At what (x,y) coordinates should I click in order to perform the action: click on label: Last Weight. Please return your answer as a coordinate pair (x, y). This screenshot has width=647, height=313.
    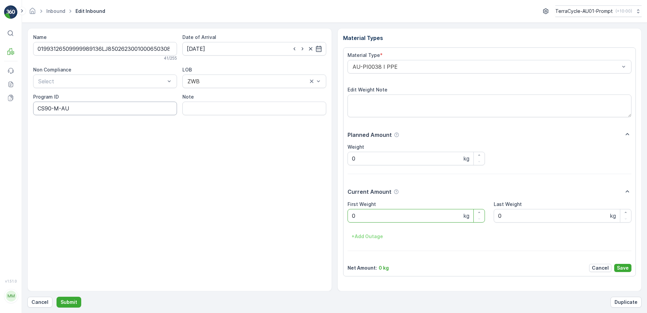
    Looking at the image, I should click on (508, 204).